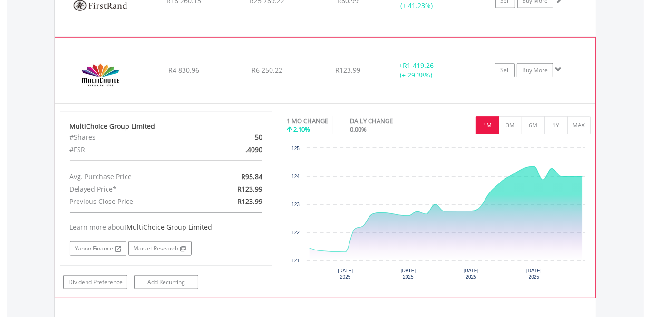  I want to click on span: 2.10%, so click(302, 129).